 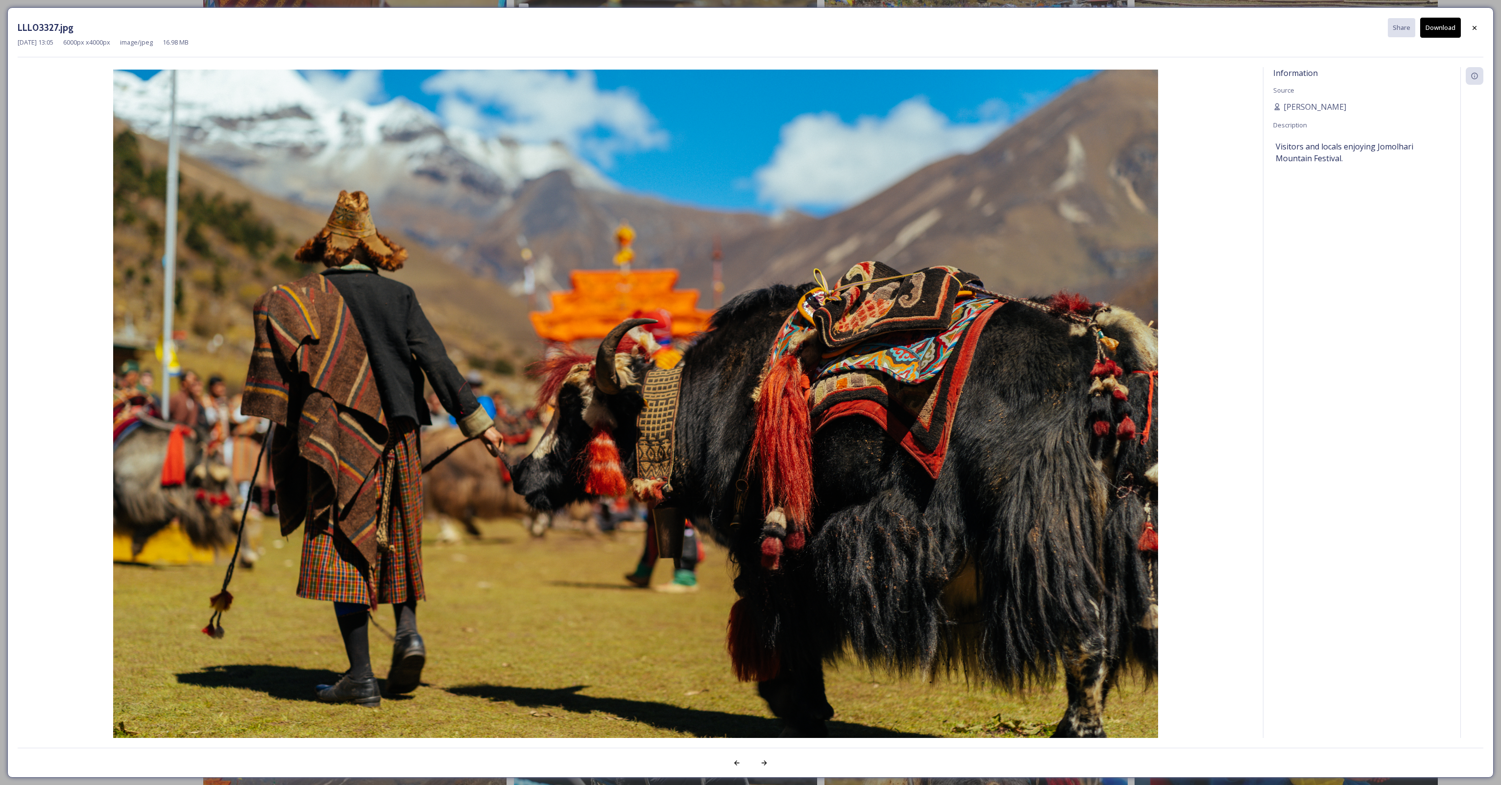 I want to click on span: Information, so click(x=1295, y=73).